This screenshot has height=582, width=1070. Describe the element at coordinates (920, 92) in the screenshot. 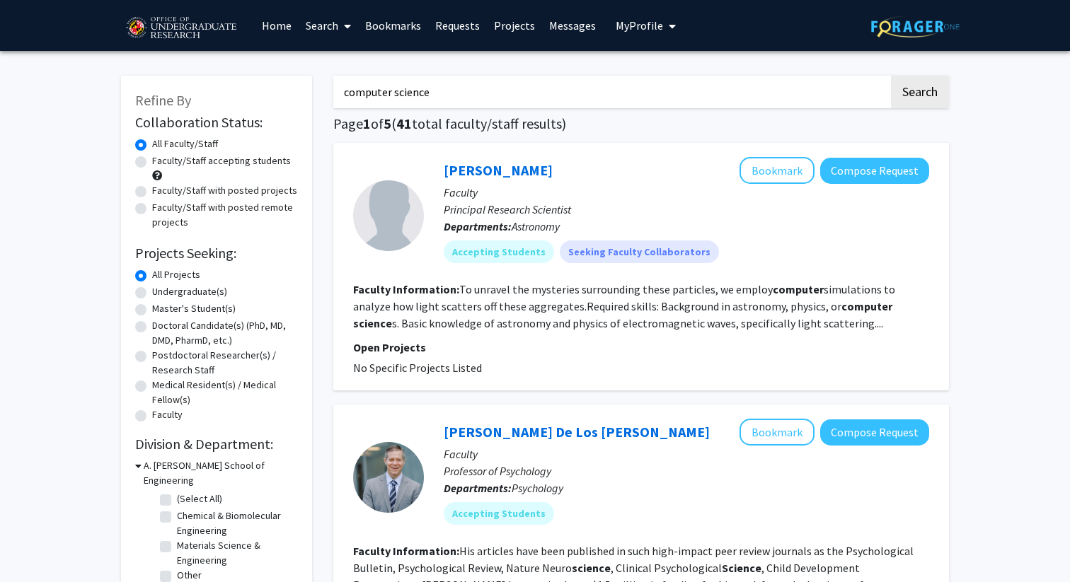

I see `button: Search` at that location.